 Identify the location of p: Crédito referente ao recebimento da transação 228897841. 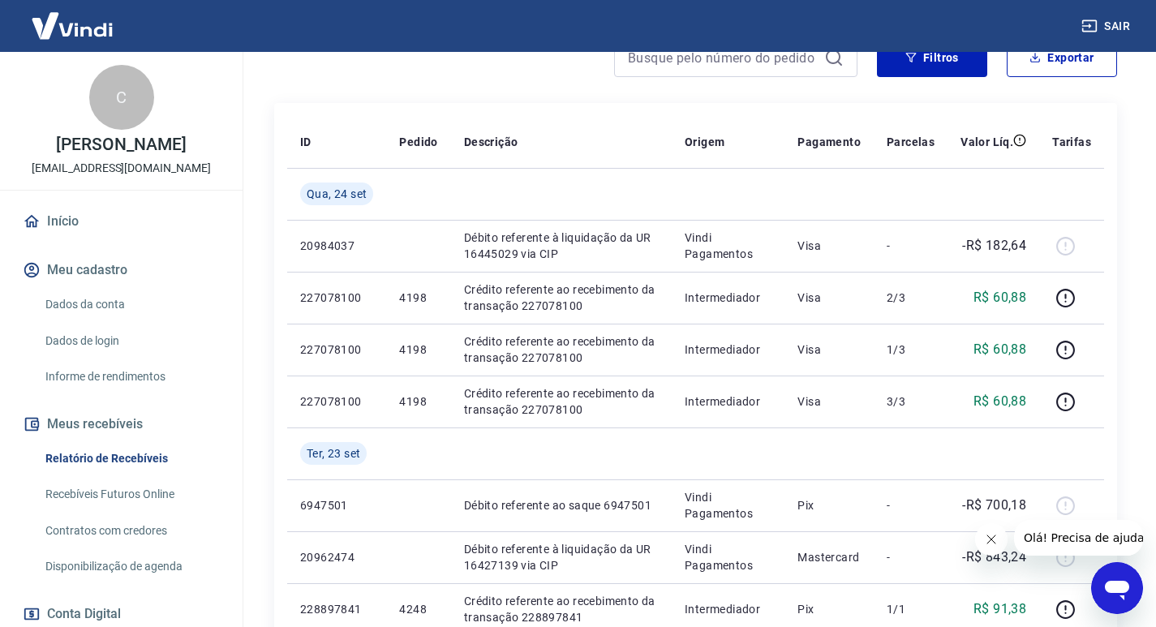
(561, 609).